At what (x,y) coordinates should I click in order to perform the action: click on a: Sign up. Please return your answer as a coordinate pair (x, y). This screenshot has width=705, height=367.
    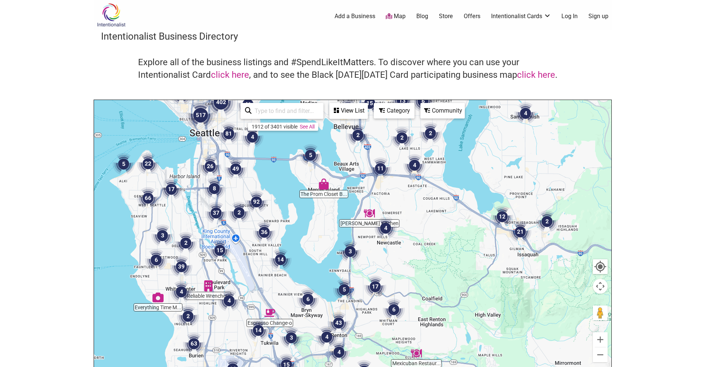
    Looking at the image, I should click on (598, 16).